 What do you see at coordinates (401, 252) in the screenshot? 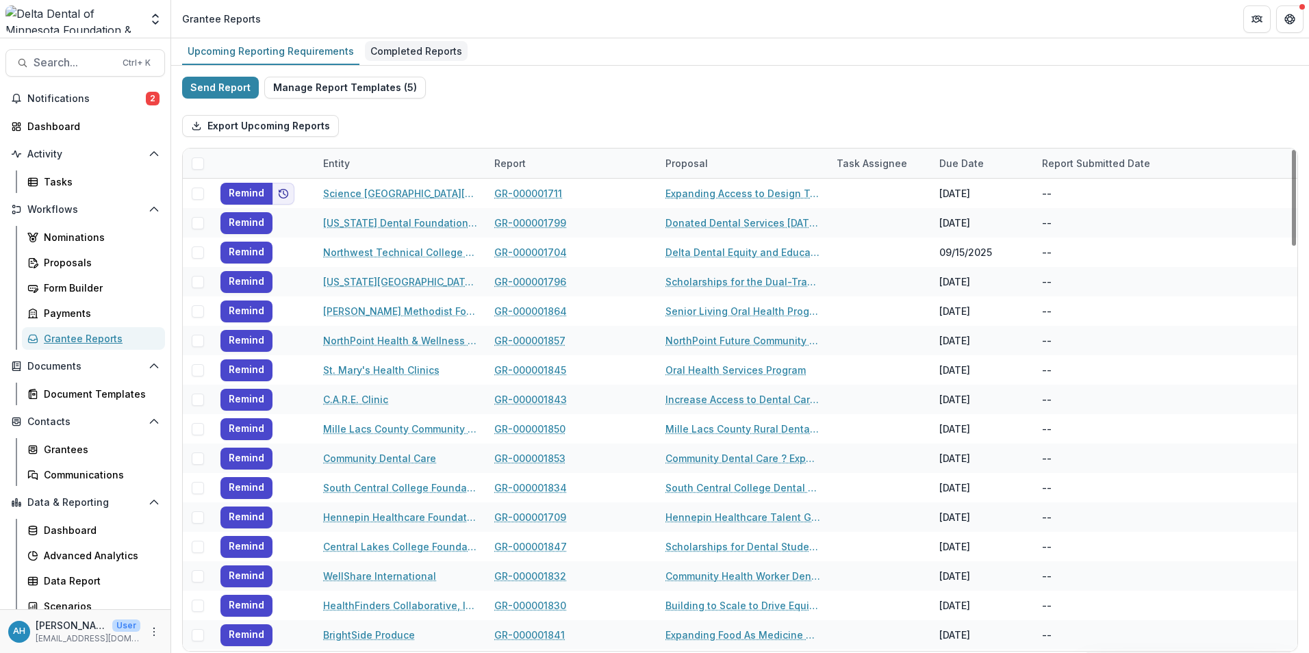
I see `a: Northwest Technical College Foundation` at bounding box center [401, 252].